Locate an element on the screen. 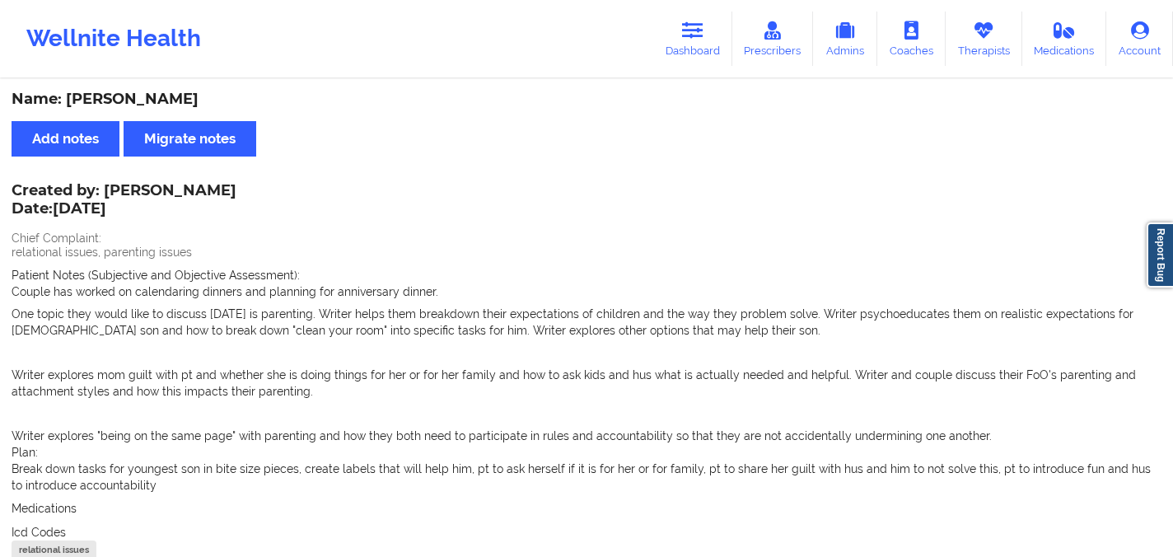 This screenshot has height=557, width=1173. span: Patient Notes (Subjective and Objective Assessment): is located at coordinates (156, 275).